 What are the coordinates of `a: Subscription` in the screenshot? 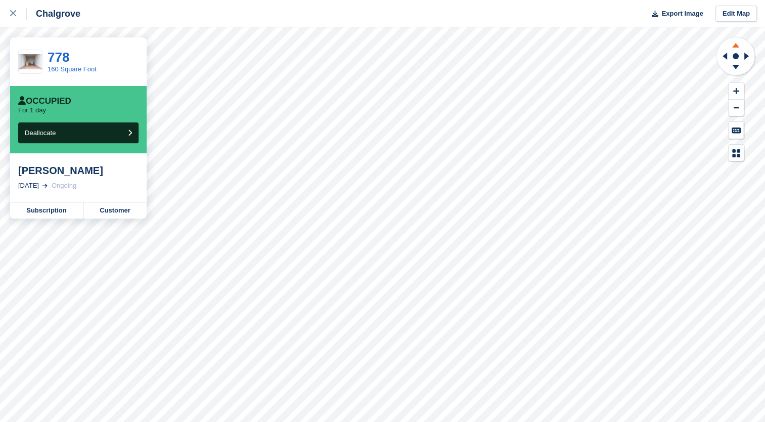 It's located at (47, 210).